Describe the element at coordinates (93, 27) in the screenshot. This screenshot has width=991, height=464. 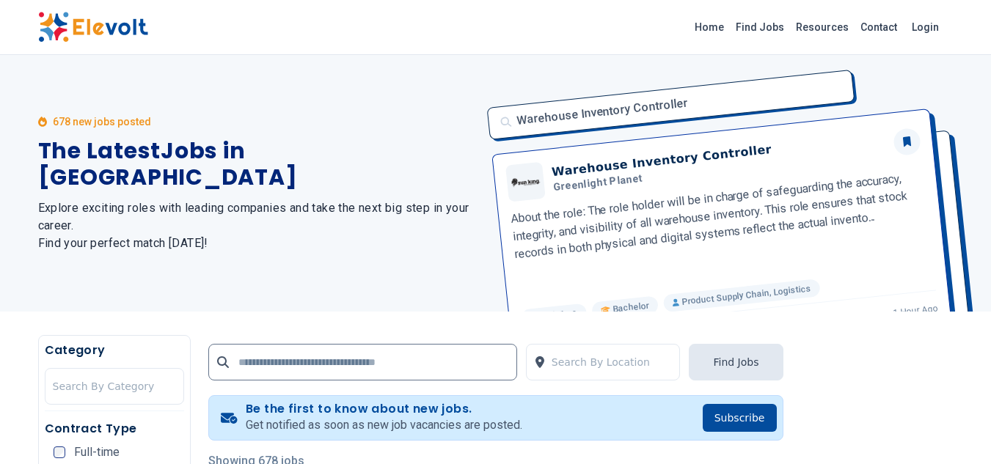
I see `img: Elevolt` at that location.